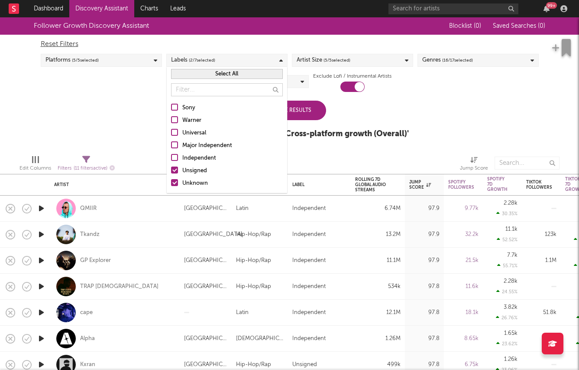 This screenshot has width=579, height=370. I want to click on div: cape, so click(86, 312).